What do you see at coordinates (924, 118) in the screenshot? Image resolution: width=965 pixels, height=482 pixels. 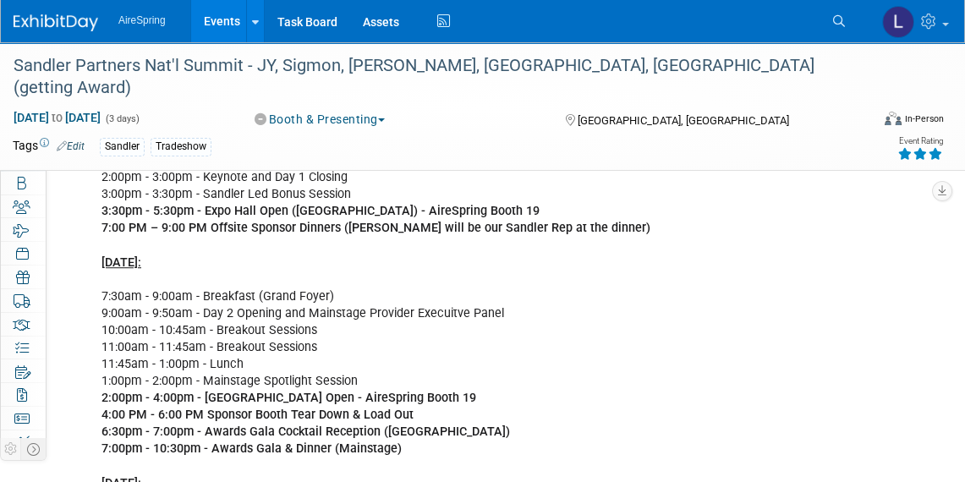 I see `div: In-Person` at bounding box center [924, 118].